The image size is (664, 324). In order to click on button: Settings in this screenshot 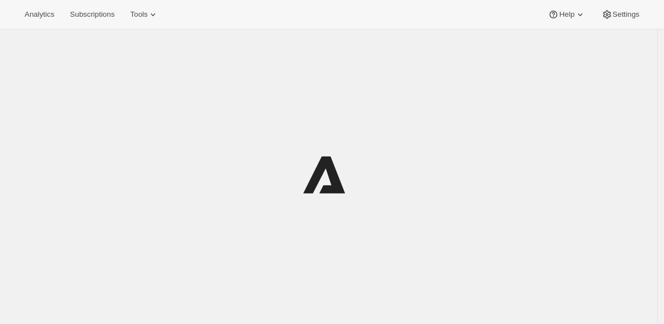, I will do `click(620, 15)`.